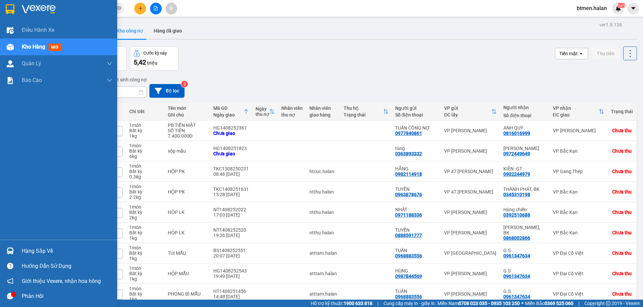  What do you see at coordinates (409, 235) in the screenshot?
I see `div: 0888591777` at bounding box center [409, 235].